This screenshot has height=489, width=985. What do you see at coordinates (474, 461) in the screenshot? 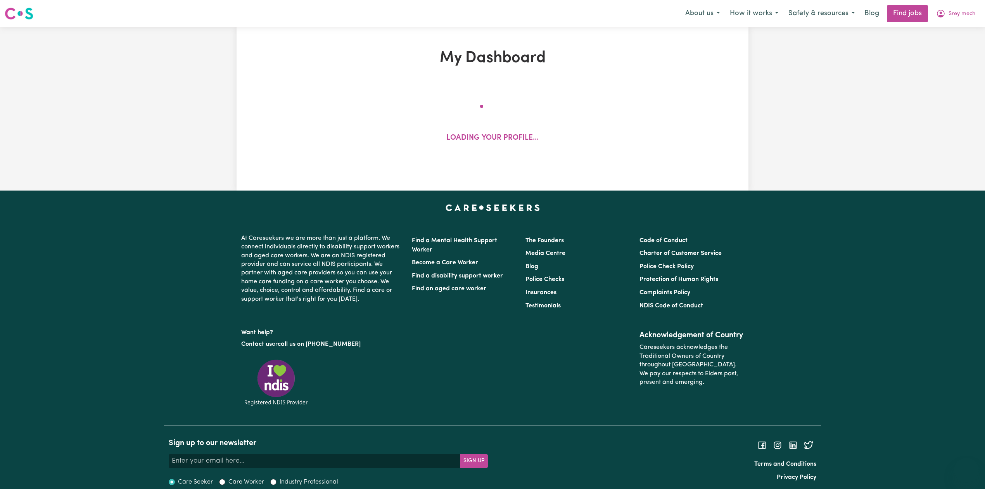
I see `button: Subscribe` at bounding box center [474, 461].